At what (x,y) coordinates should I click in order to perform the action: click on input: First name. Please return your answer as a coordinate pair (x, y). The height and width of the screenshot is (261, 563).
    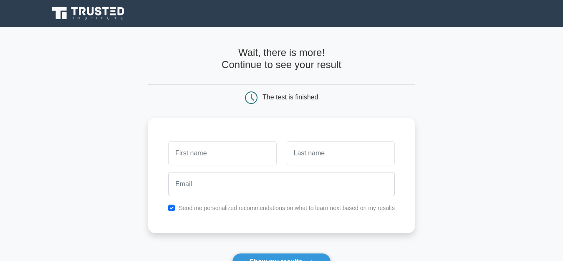
    Looking at the image, I should click on (222, 153).